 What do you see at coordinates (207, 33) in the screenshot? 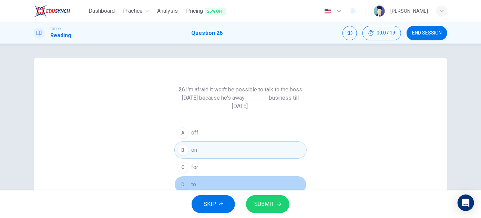
I see `h1: Question 26` at bounding box center [207, 33].